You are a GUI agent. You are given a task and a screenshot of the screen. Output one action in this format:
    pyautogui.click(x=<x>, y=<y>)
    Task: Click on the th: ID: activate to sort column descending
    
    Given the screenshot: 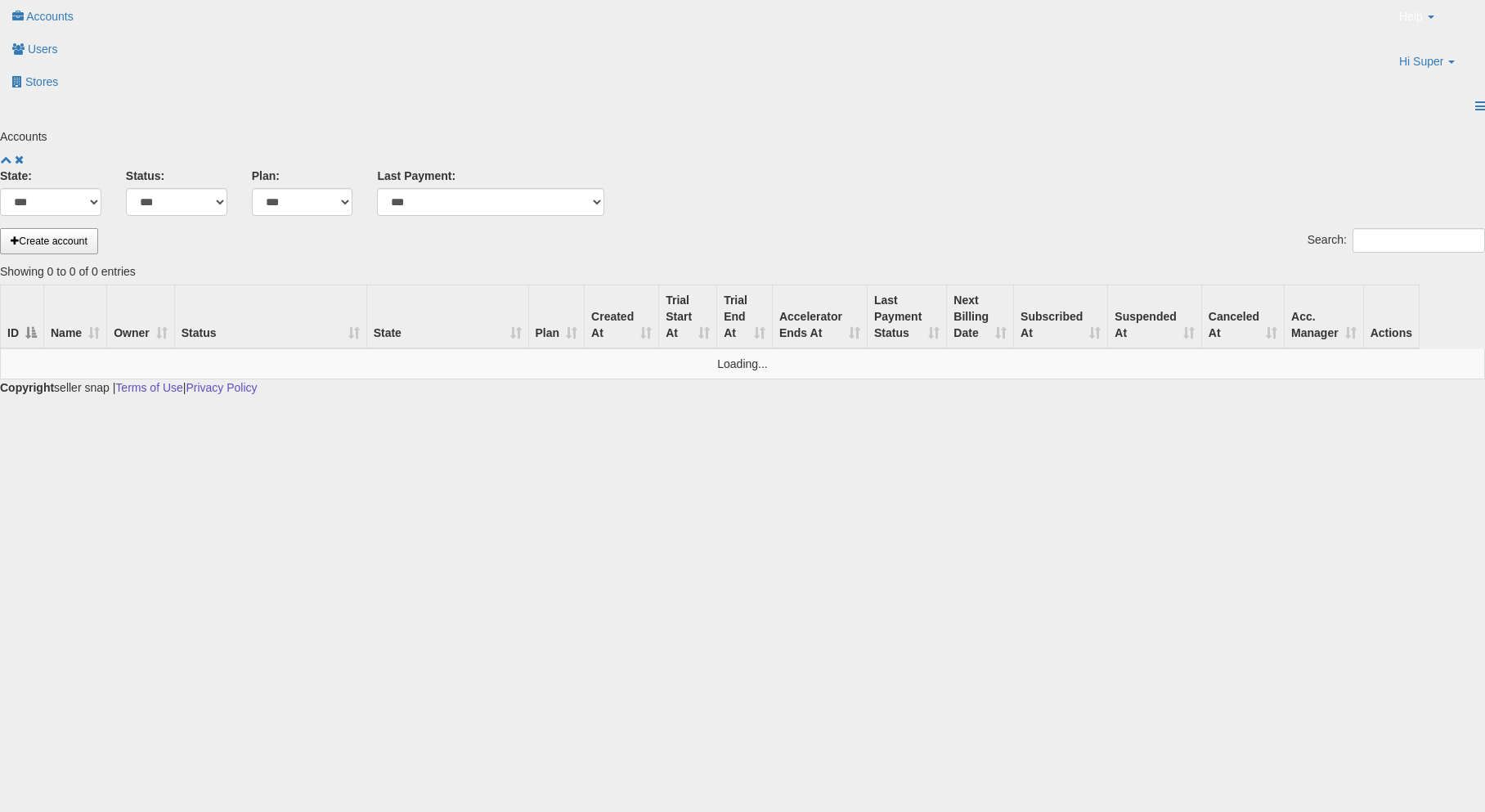 What is the action you would take?
    pyautogui.click(x=22, y=317)
    